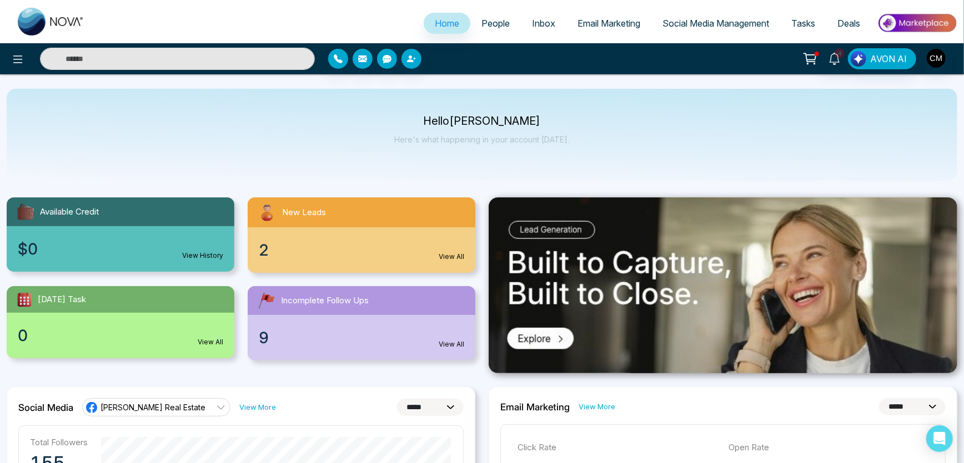 This screenshot has width=964, height=463. Describe the element at coordinates (69, 212) in the screenshot. I see `span: Available Credit` at that location.